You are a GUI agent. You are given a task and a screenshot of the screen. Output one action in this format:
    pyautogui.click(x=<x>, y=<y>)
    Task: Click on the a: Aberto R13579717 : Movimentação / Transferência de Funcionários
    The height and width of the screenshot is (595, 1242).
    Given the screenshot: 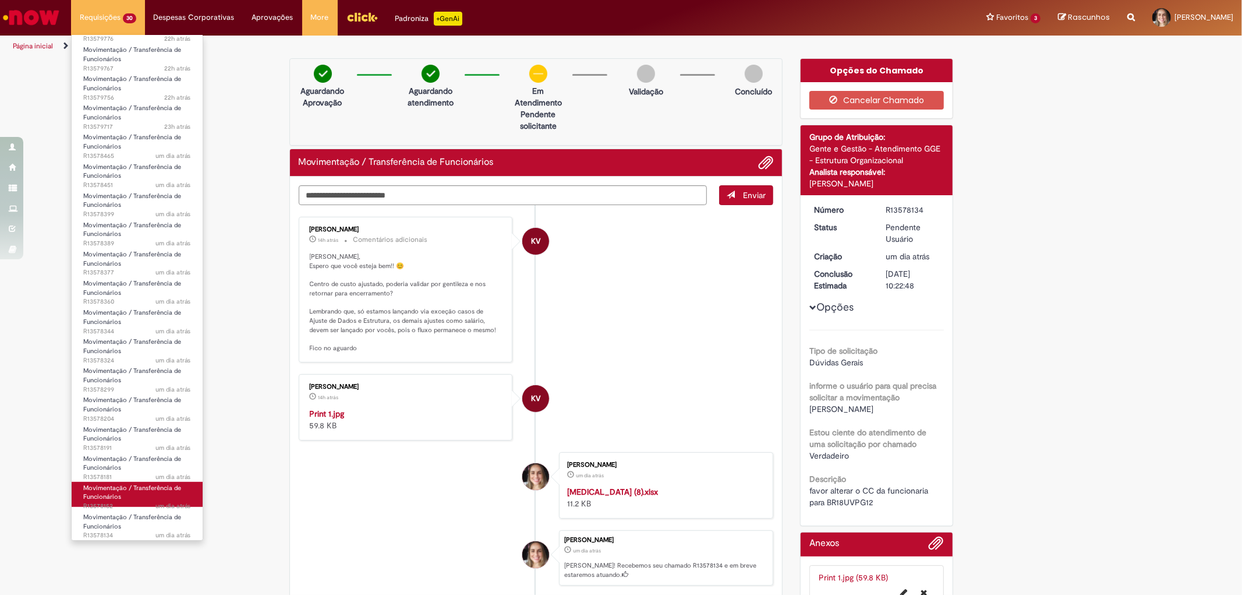 What is the action you would take?
    pyautogui.click(x=137, y=114)
    